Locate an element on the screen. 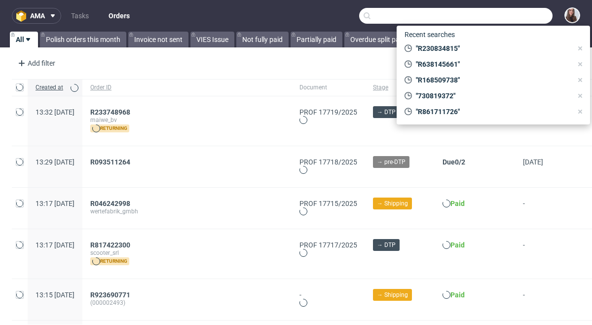 Image resolution: width=592 pixels, height=325 pixels. span: Created at is located at coordinates (51, 87).